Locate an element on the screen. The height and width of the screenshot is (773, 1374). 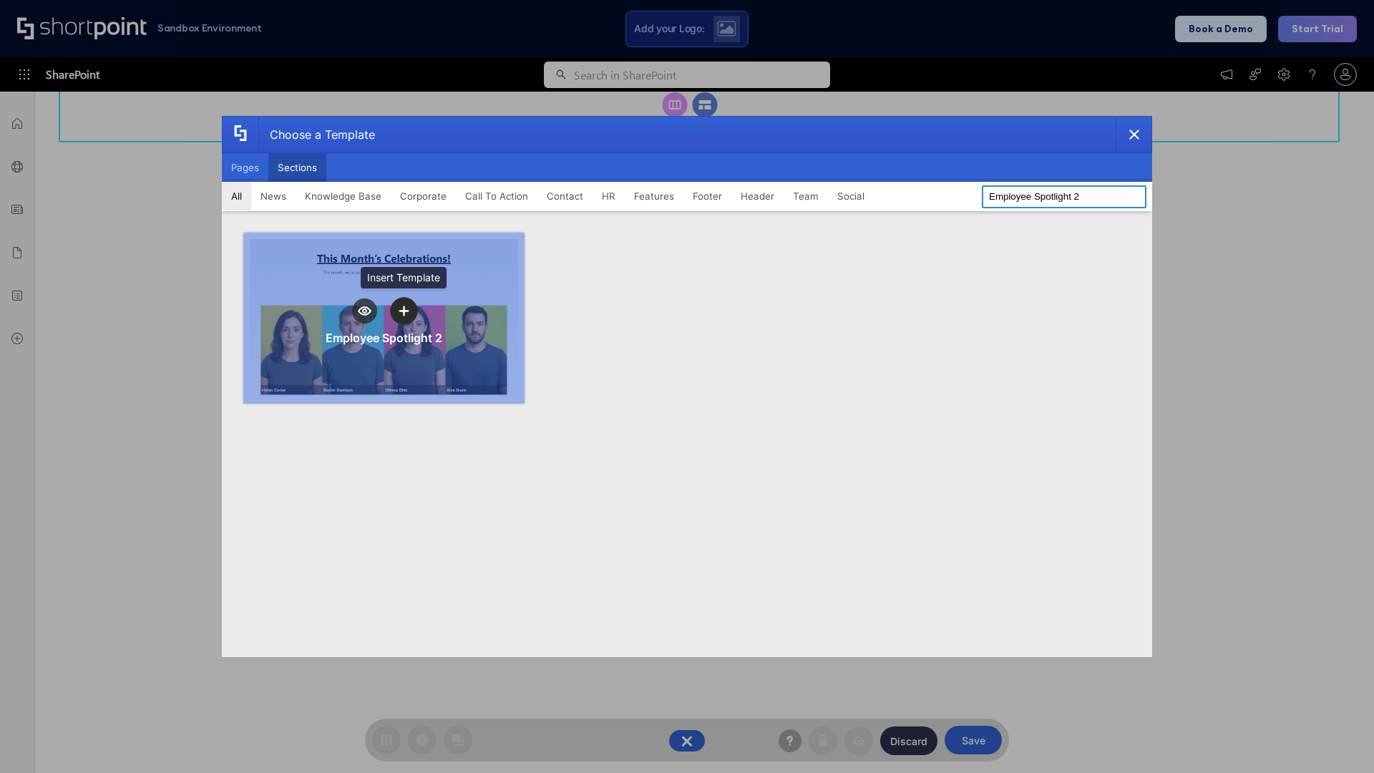
div: Chat Widget is located at coordinates (1338, 739).